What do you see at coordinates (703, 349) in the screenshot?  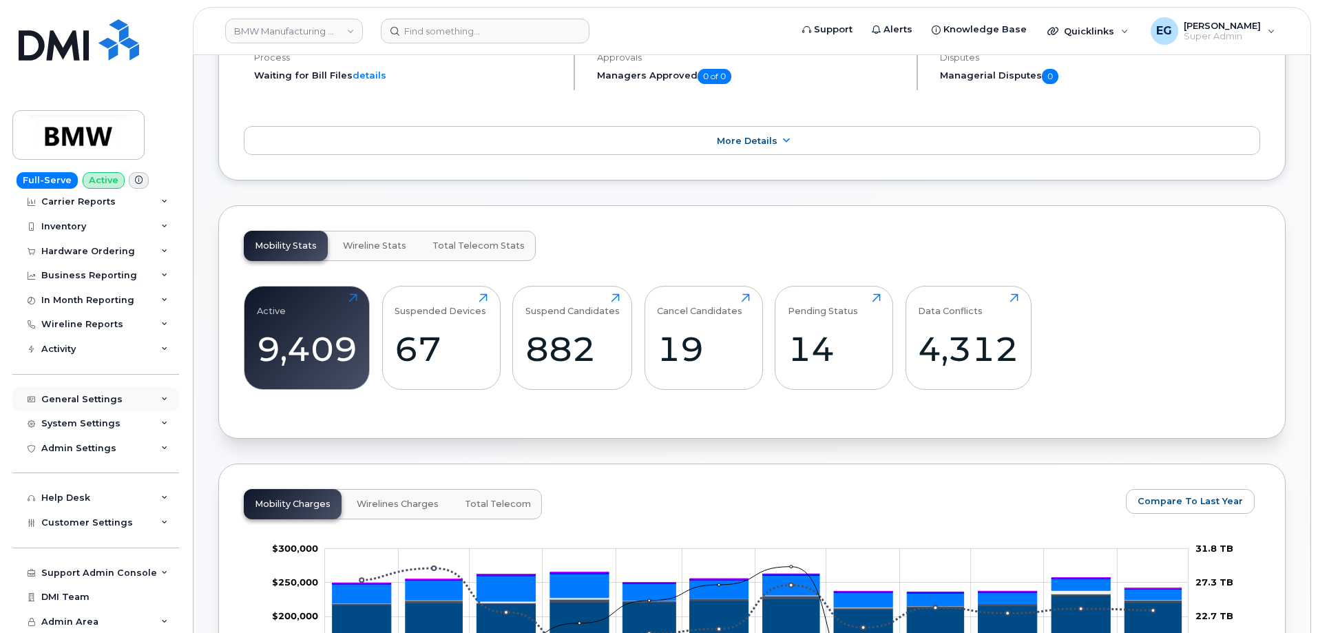 I see `div: 19` at bounding box center [703, 349].